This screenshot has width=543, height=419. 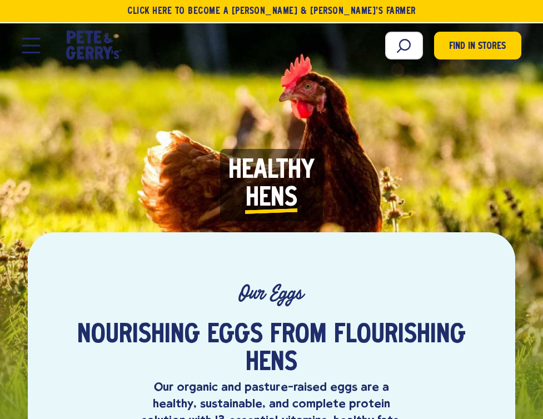 What do you see at coordinates (477, 47) in the screenshot?
I see `span: Find in Stores` at bounding box center [477, 47].